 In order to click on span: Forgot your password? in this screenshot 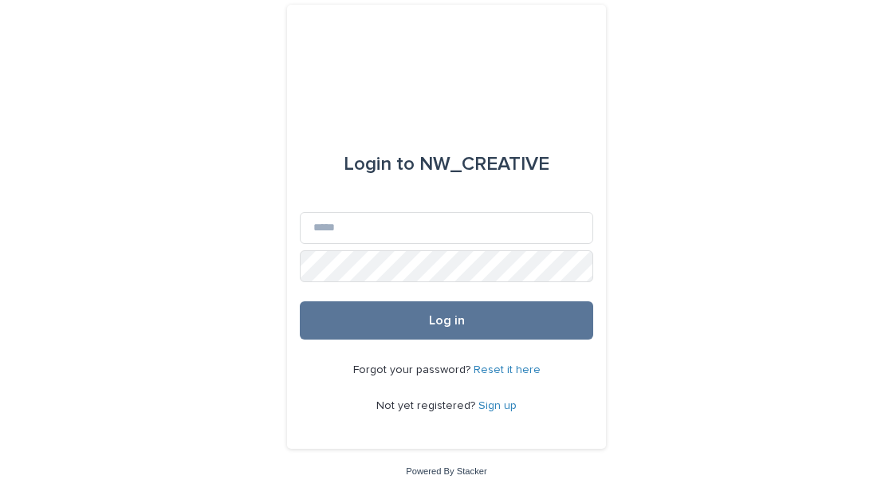, I will do `click(413, 370)`.